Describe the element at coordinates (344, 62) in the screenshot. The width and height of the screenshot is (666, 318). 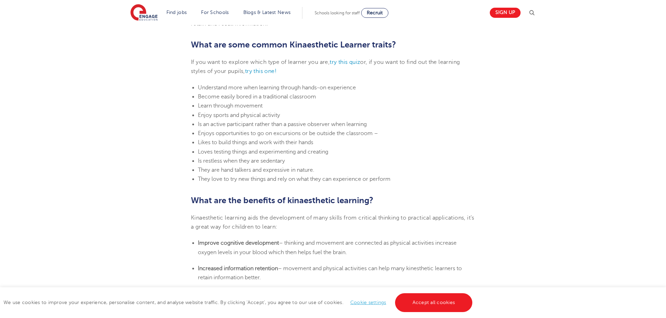
I see `a: try this quiz` at that location.